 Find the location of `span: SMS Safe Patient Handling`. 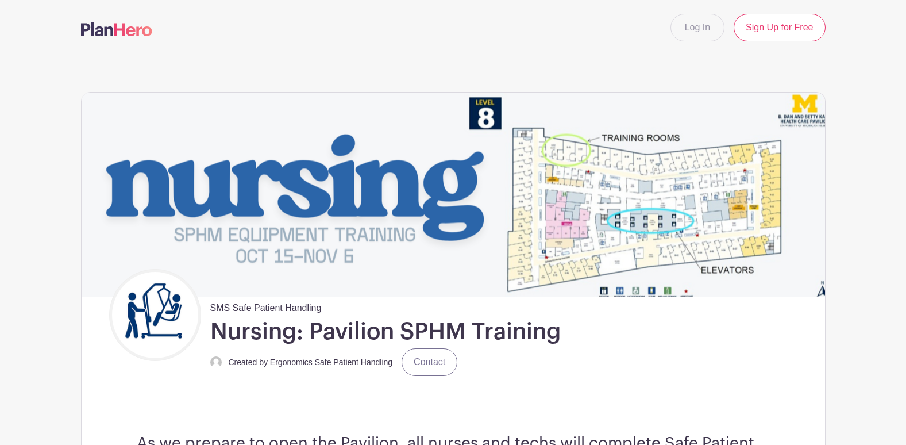

span: SMS Safe Patient Handling is located at coordinates (266, 306).